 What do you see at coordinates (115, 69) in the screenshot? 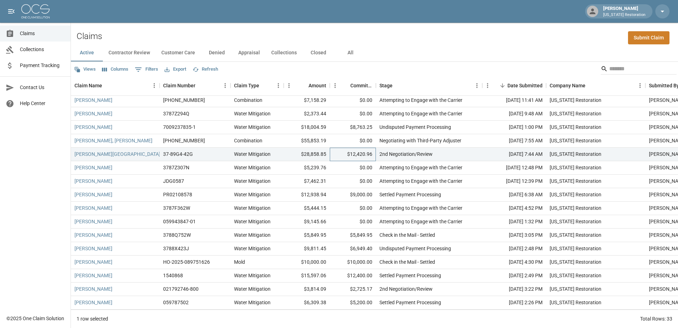
I see `button: Select columns` at bounding box center [115, 69].